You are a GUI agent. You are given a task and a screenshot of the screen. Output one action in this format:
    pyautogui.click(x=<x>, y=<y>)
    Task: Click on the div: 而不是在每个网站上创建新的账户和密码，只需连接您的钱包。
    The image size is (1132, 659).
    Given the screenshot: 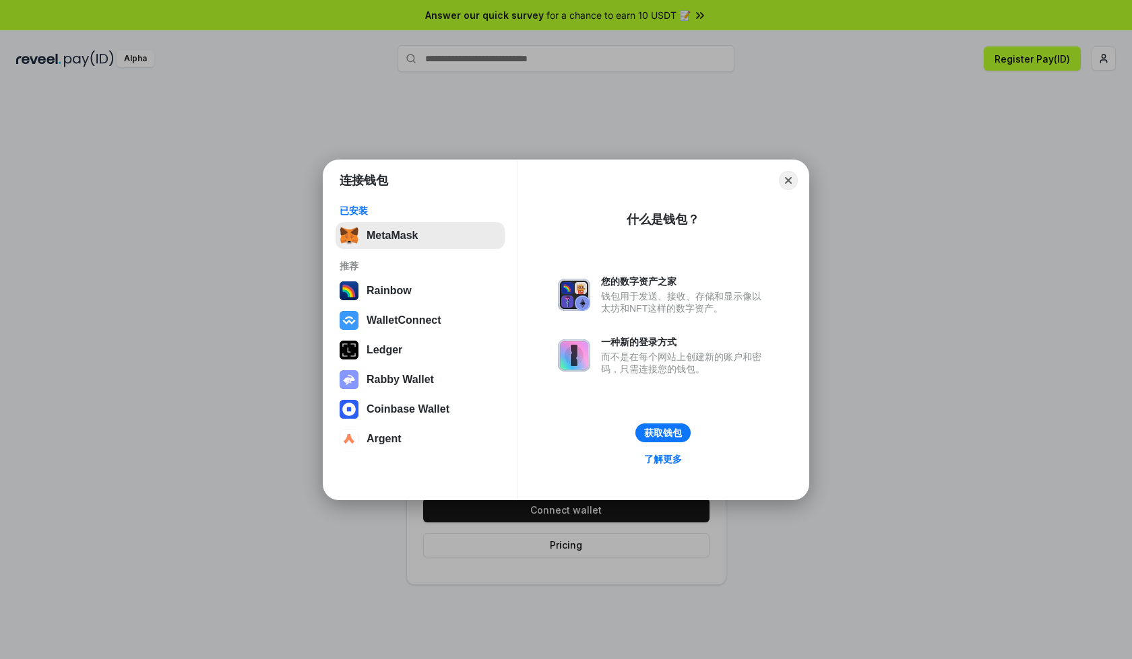 What is the action you would take?
    pyautogui.click(x=684, y=363)
    